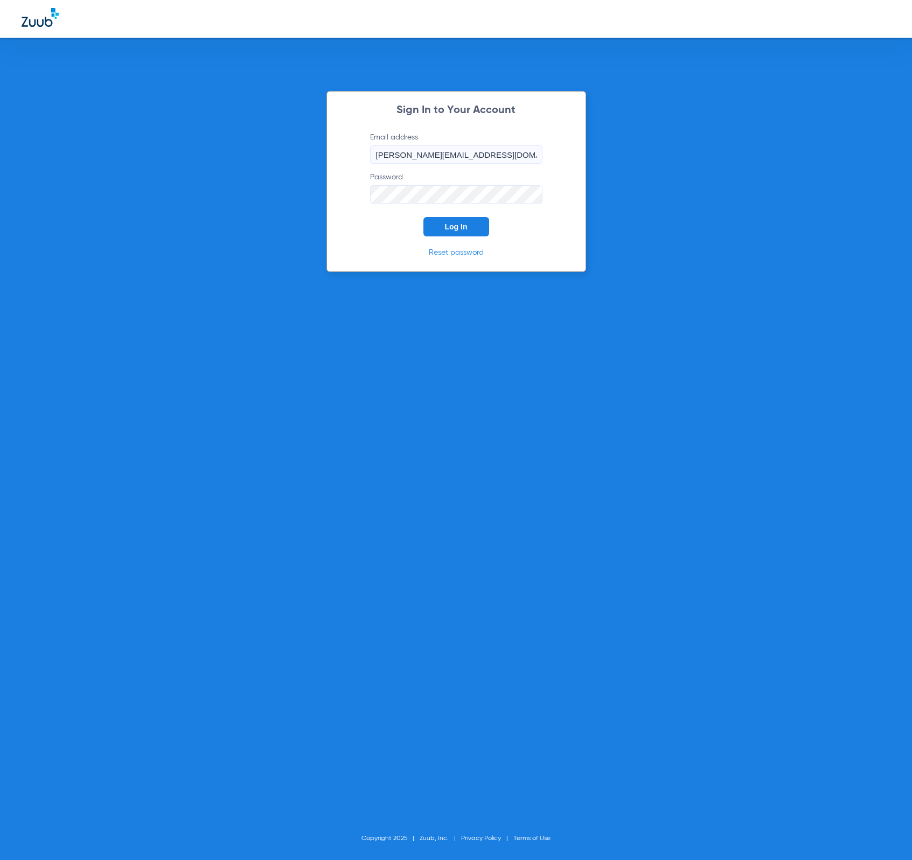 The height and width of the screenshot is (860, 912). What do you see at coordinates (456, 194) in the screenshot?
I see `input: Password` at bounding box center [456, 194].